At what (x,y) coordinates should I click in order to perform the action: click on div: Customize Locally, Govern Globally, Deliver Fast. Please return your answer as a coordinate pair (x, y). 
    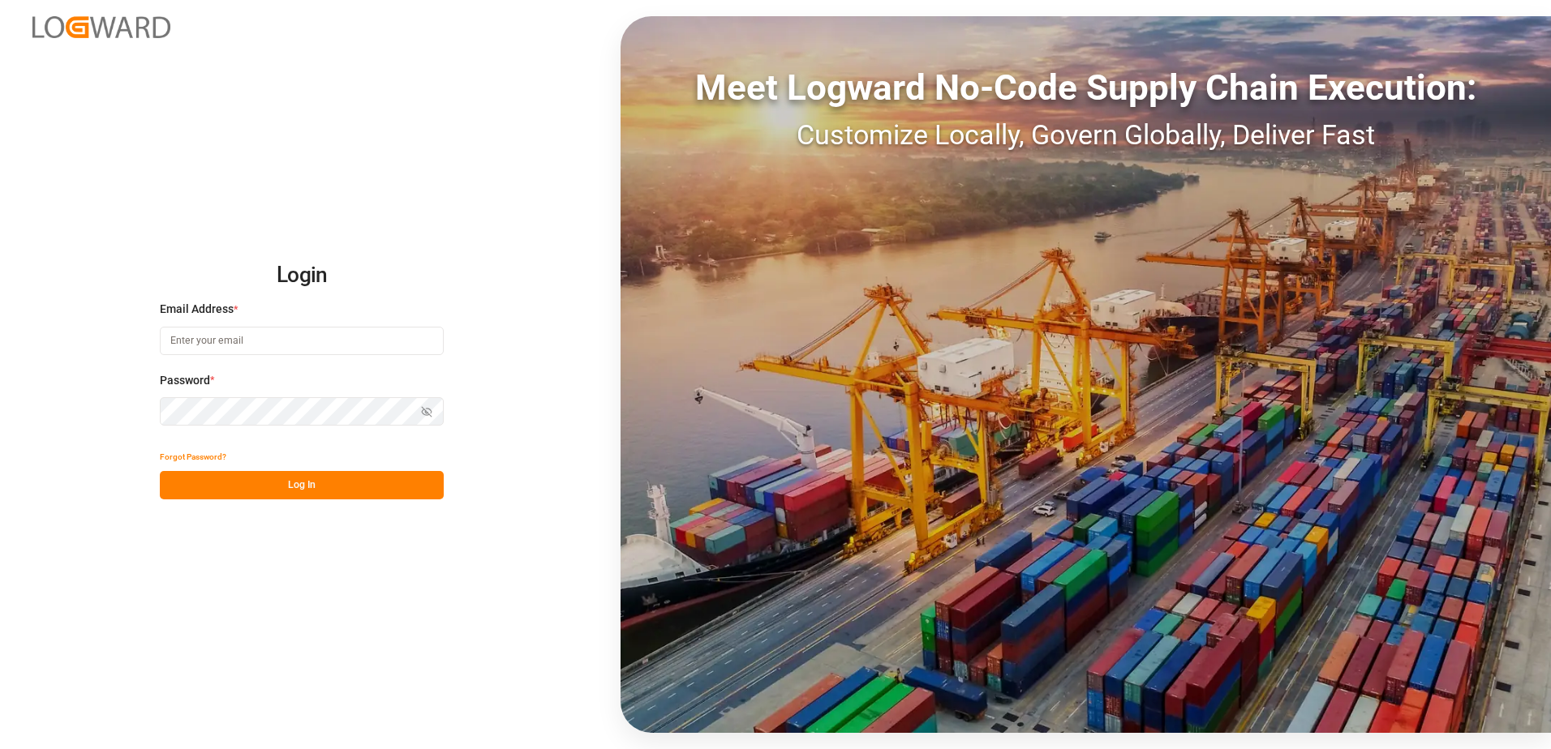
    Looking at the image, I should click on (1085, 135).